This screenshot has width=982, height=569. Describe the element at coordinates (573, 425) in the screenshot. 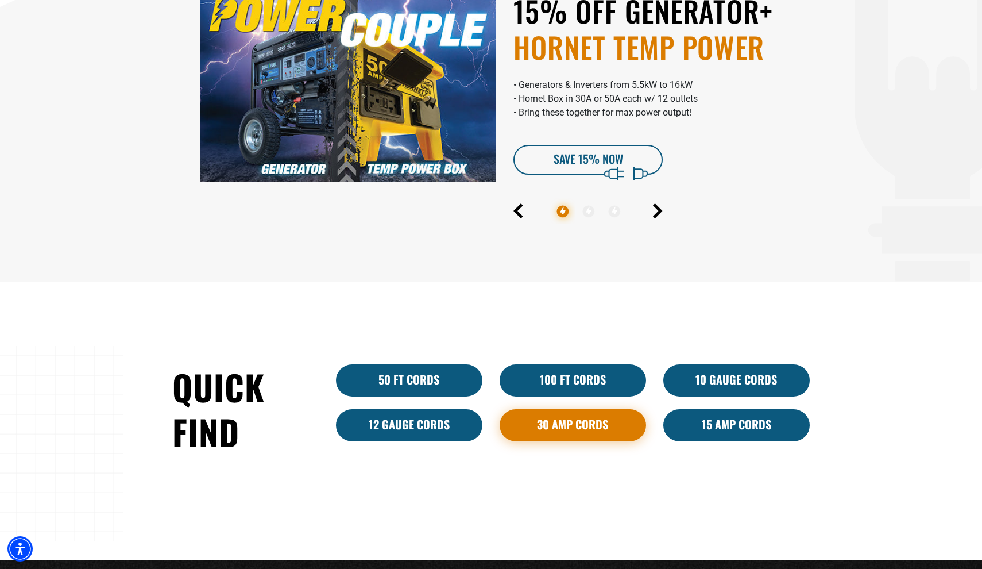

I see `a: 30 Amp Cords` at that location.